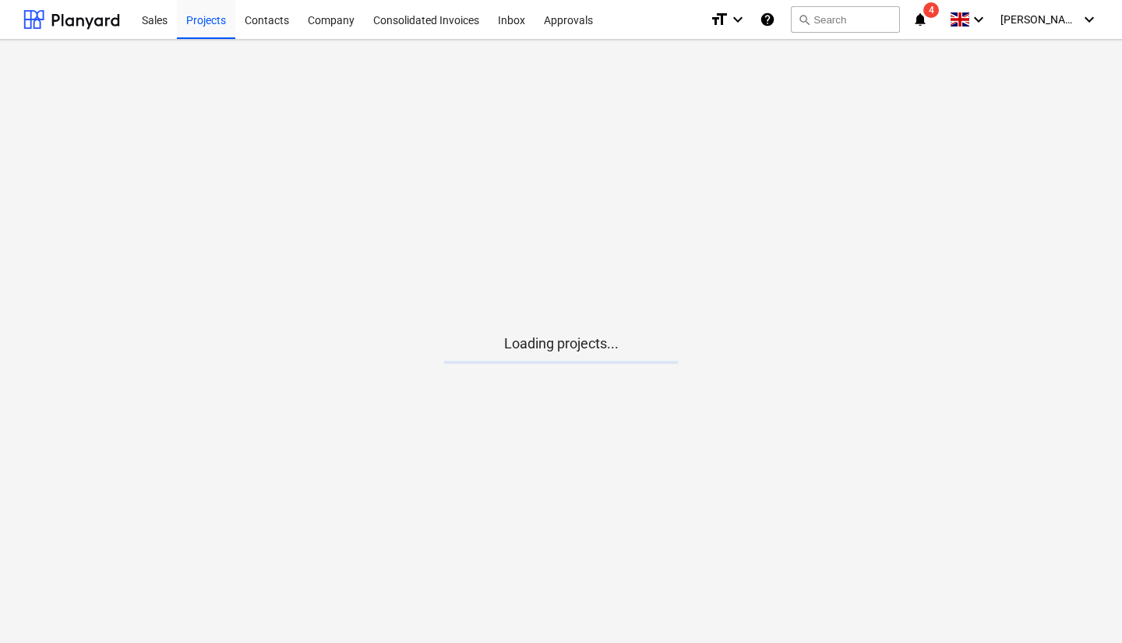 This screenshot has height=643, width=1122. Describe the element at coordinates (804, 19) in the screenshot. I see `span: search` at that location.